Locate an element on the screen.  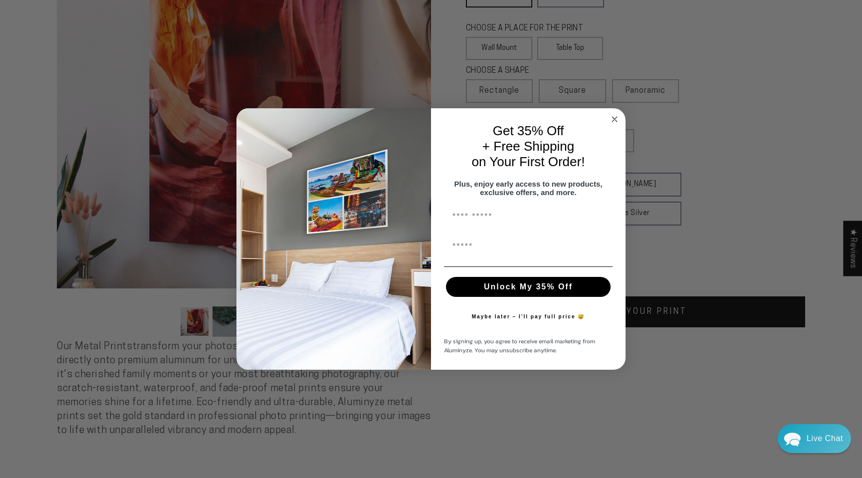
span: Plus, enjoy early access to new products, exclusive offers, and more. is located at coordinates (528, 188).